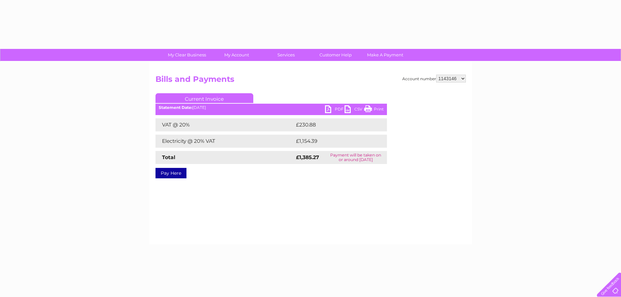 This screenshot has width=621, height=297. What do you see at coordinates (385, 55) in the screenshot?
I see `a: Make A Payment` at bounding box center [385, 55].